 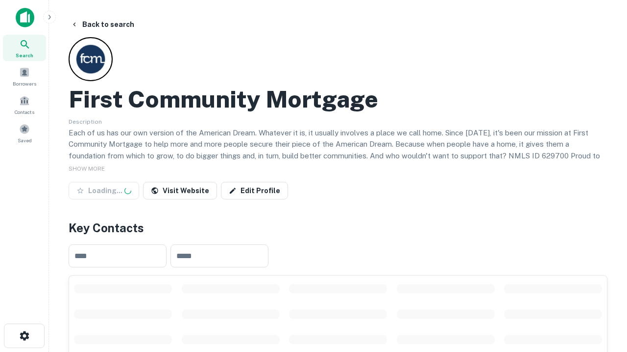 I want to click on a: Contacts, so click(x=24, y=105).